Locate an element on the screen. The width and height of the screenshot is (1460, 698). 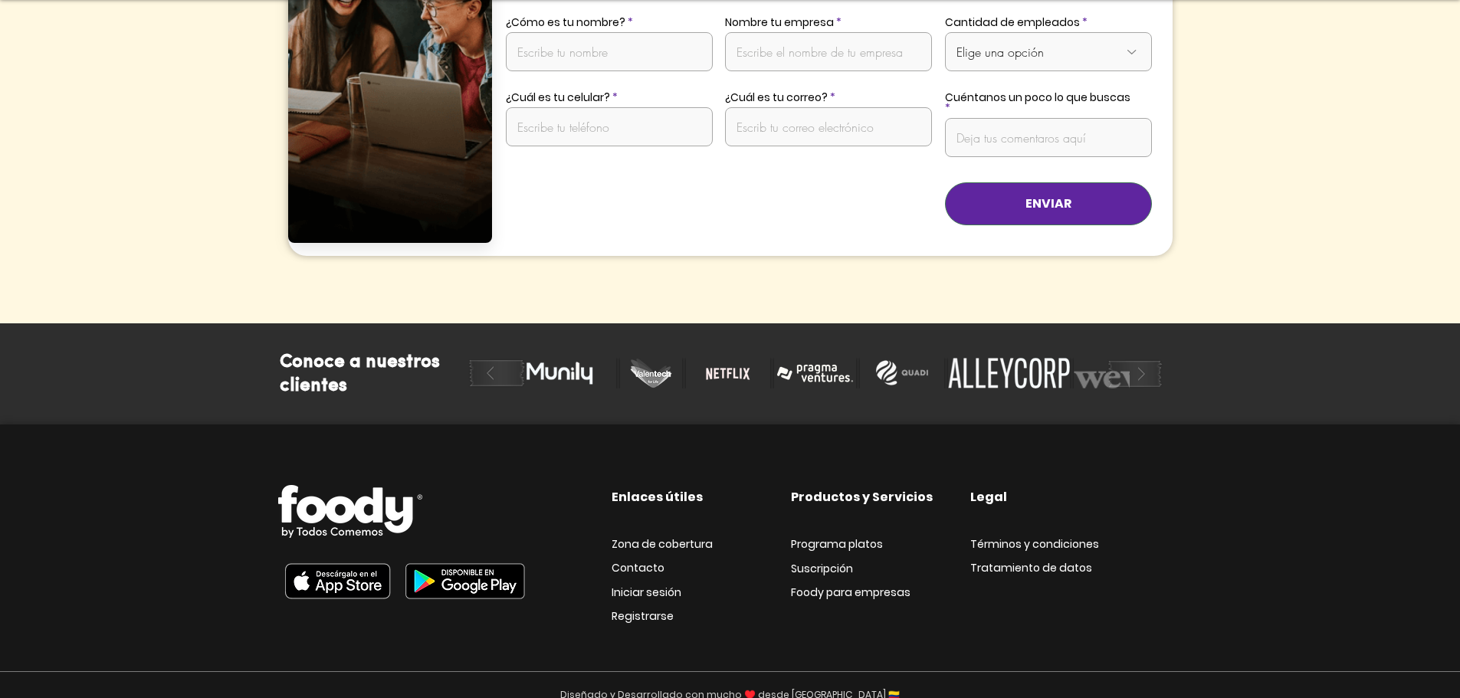
button: ENVIAR is located at coordinates (1049, 204).